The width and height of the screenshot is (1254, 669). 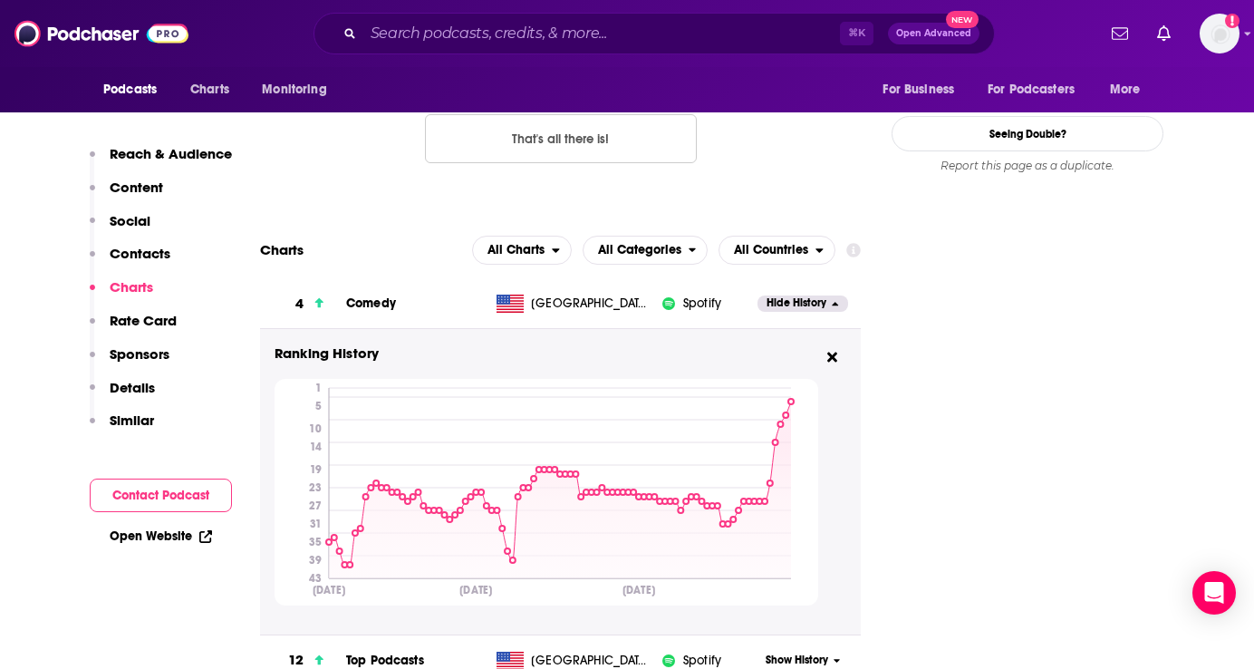 What do you see at coordinates (294, 90) in the screenshot?
I see `span: Monitoring` at bounding box center [294, 90].